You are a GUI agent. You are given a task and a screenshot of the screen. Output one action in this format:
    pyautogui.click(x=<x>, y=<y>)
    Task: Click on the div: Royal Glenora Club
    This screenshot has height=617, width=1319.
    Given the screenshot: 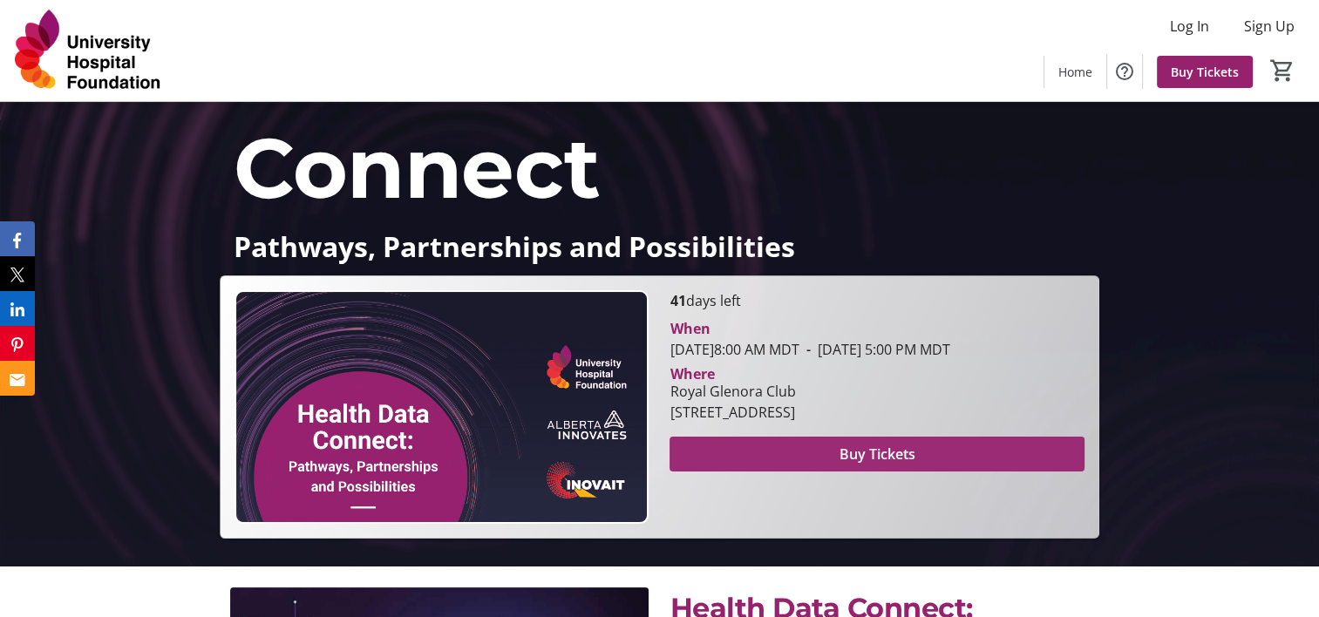 What is the action you would take?
    pyautogui.click(x=732, y=391)
    